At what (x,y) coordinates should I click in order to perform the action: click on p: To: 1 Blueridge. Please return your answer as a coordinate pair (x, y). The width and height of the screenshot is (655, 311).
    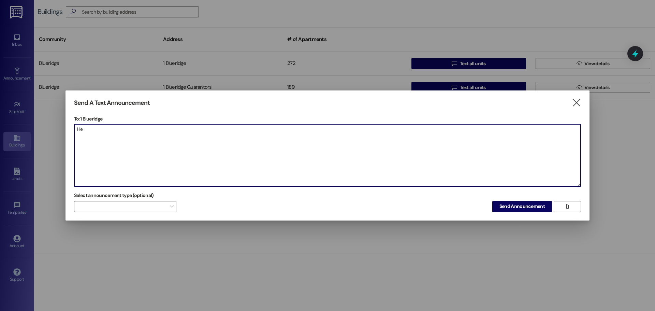
    Looking at the image, I should click on (327, 119).